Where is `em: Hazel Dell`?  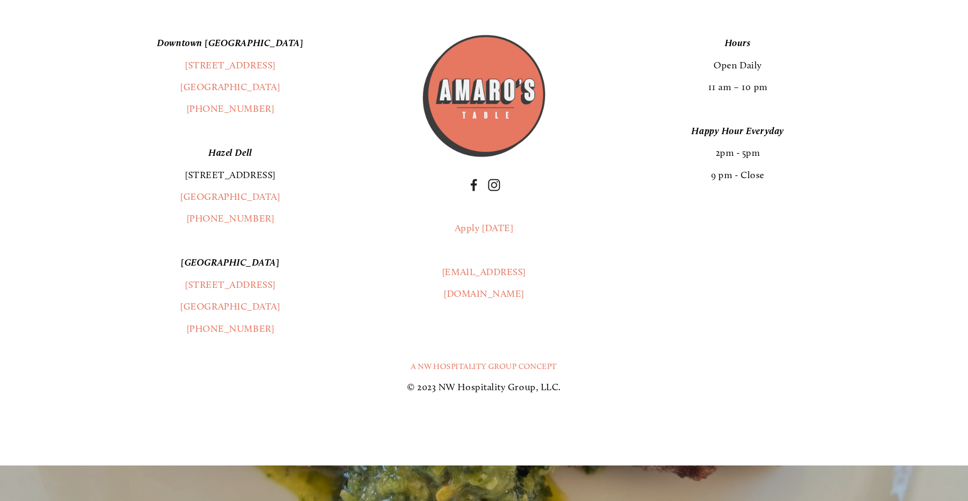 em: Hazel Dell is located at coordinates (230, 153).